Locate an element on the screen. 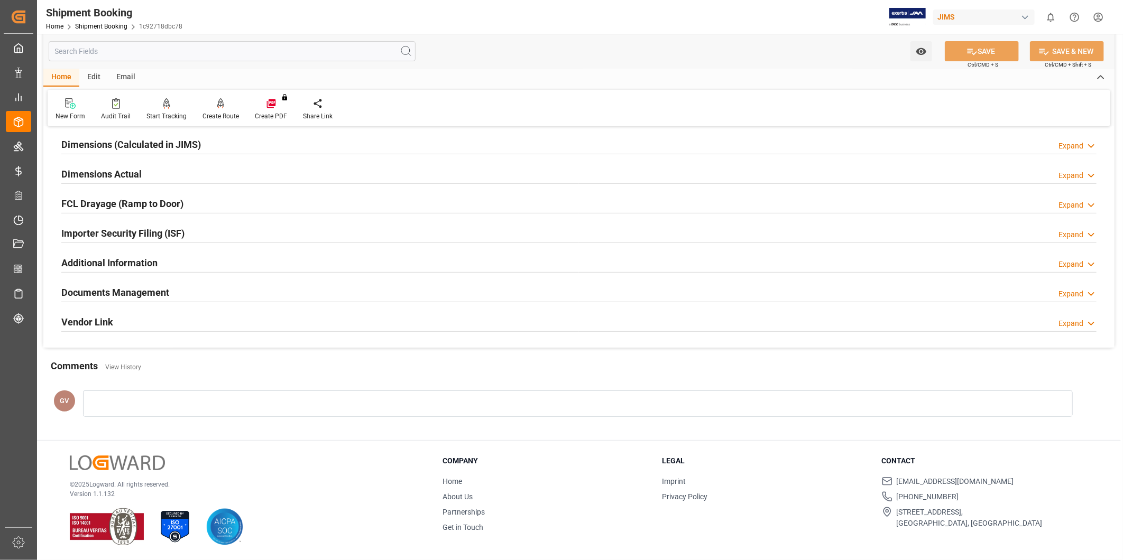 The height and width of the screenshot is (560, 1123). div: Share Link is located at coordinates (318, 116).